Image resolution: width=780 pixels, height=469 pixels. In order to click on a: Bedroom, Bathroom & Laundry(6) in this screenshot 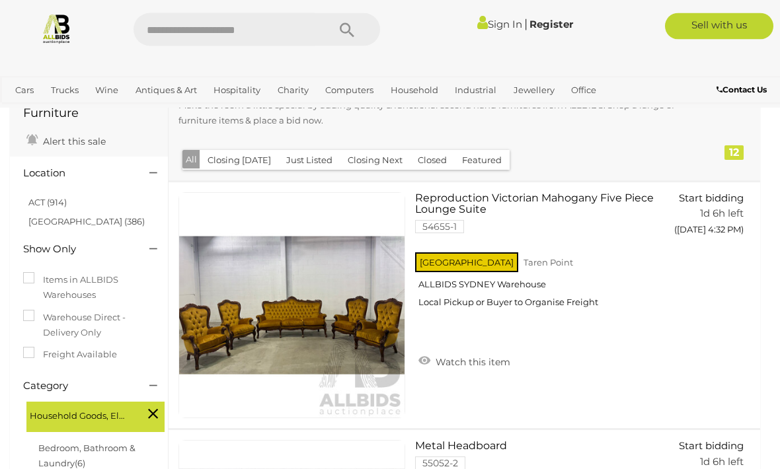, I will do `click(87, 456)`.